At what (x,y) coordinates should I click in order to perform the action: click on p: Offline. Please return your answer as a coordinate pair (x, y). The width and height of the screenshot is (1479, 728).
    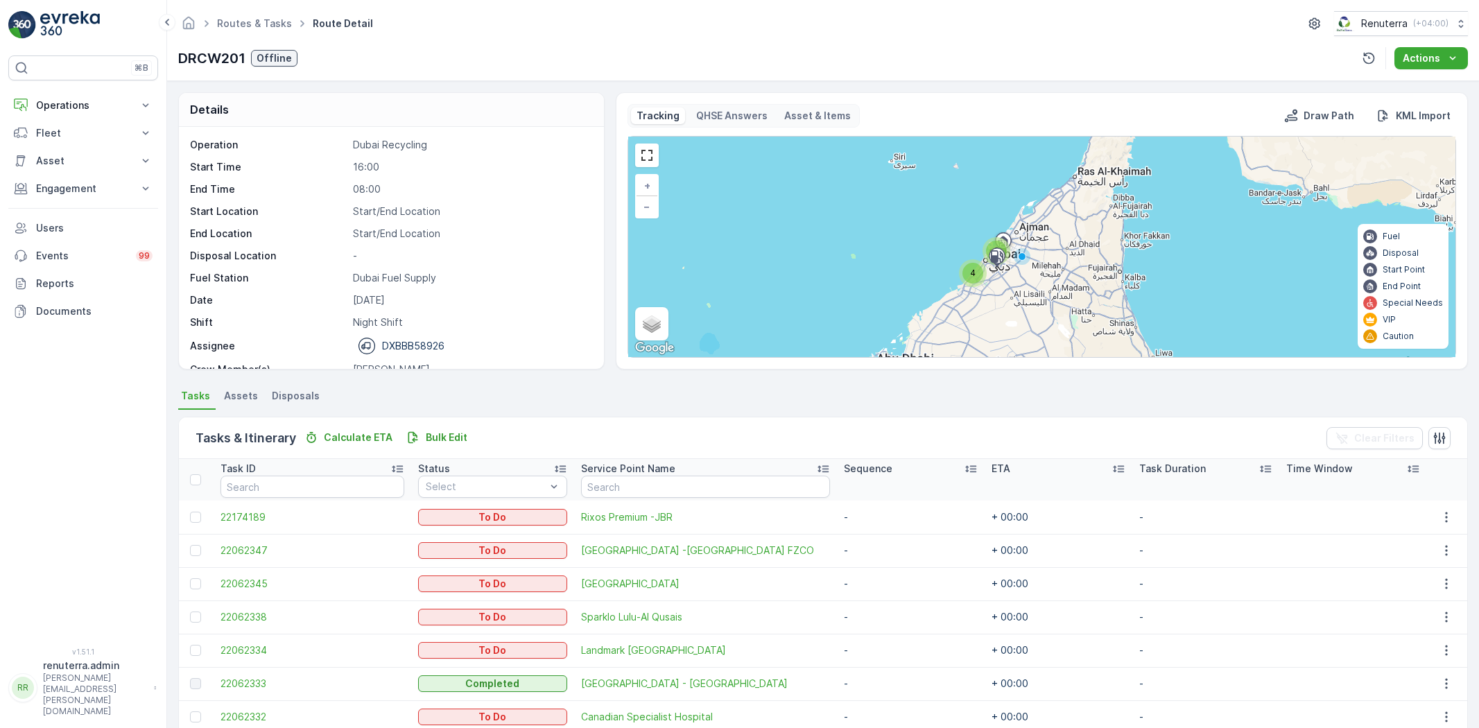
    Looking at the image, I should click on (274, 58).